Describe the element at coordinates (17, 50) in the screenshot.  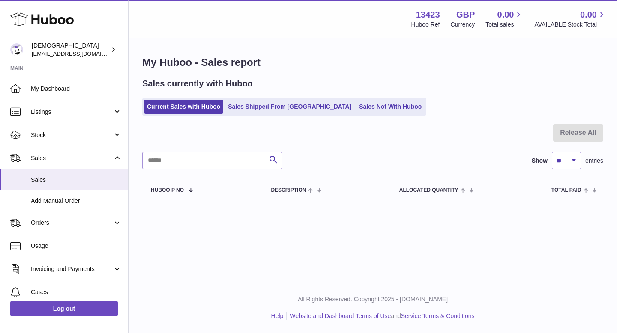
I see `img: olgazyuz@outlook.com` at that location.